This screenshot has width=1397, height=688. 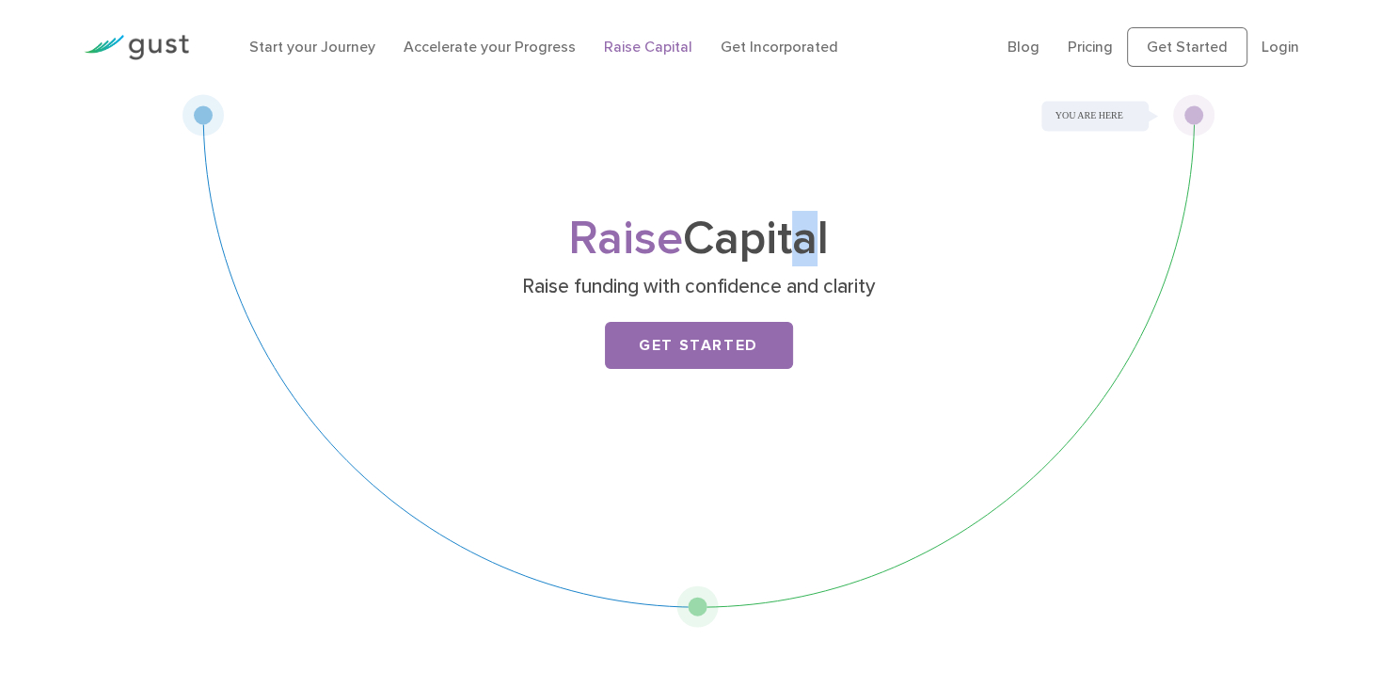 I want to click on a: Pricing, so click(x=1090, y=46).